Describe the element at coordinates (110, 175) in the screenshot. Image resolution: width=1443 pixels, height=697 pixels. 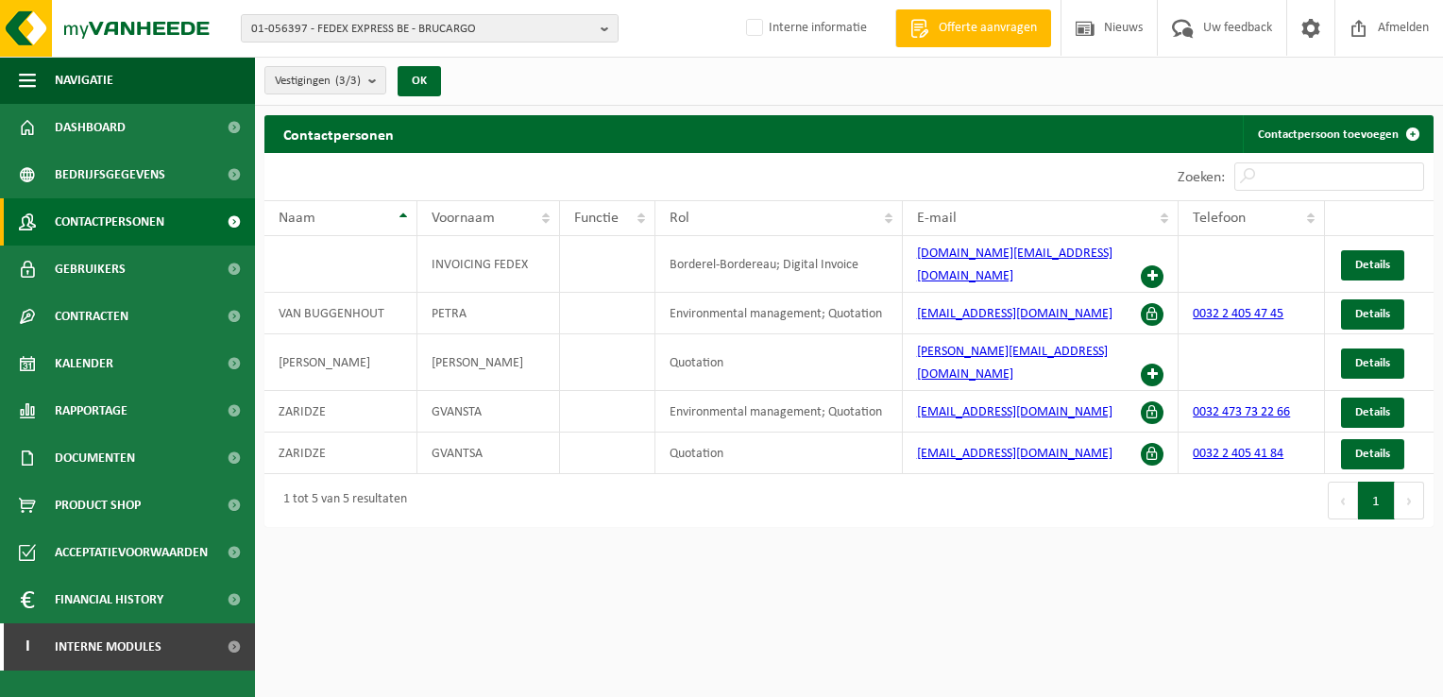
I see `span: Bedrijfsgegevens` at that location.